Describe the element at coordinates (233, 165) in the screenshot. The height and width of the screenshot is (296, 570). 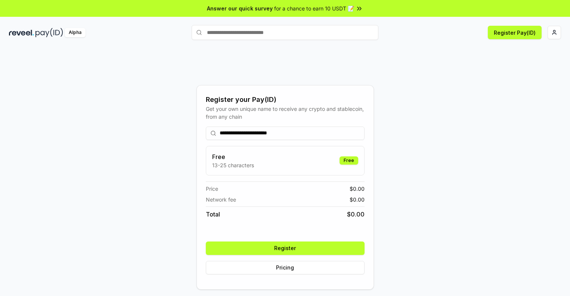
I see `p: 13-25 characters` at that location.